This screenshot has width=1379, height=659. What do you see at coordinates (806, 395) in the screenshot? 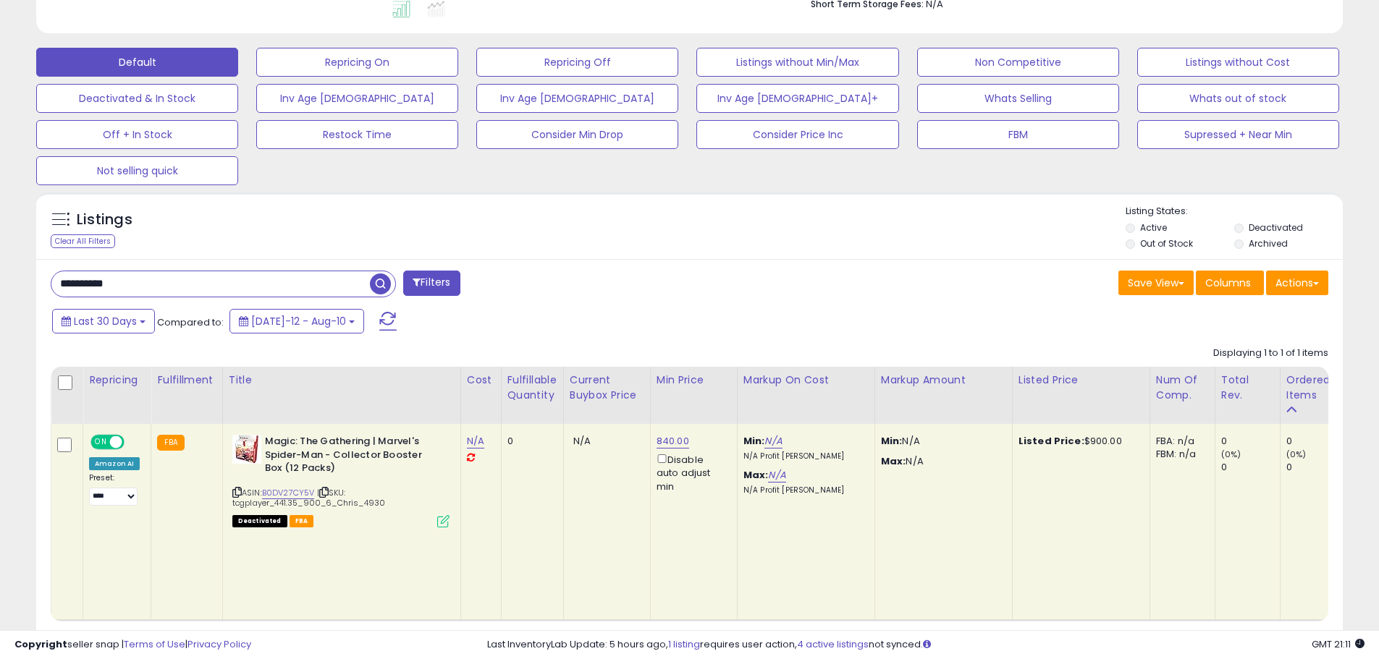
I see `th: The percentage added to the cost of goods (COGS) that forms the calculator for Min & Max prices.` at bounding box center [806, 395].